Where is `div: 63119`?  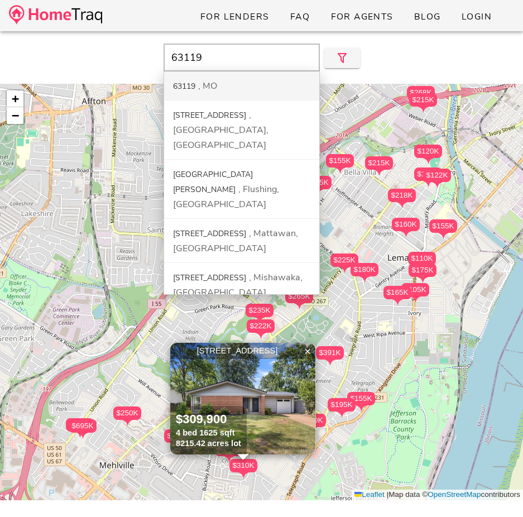
div: 63119 is located at coordinates (184, 86).